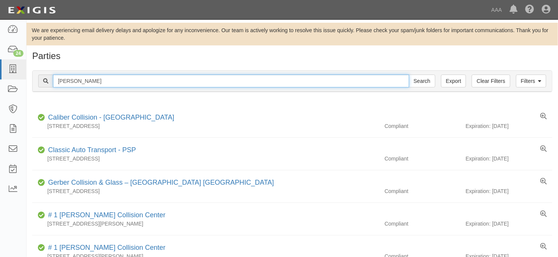 The width and height of the screenshot is (558, 257). I want to click on div: Caliber Collision - Gainesville, so click(109, 118).